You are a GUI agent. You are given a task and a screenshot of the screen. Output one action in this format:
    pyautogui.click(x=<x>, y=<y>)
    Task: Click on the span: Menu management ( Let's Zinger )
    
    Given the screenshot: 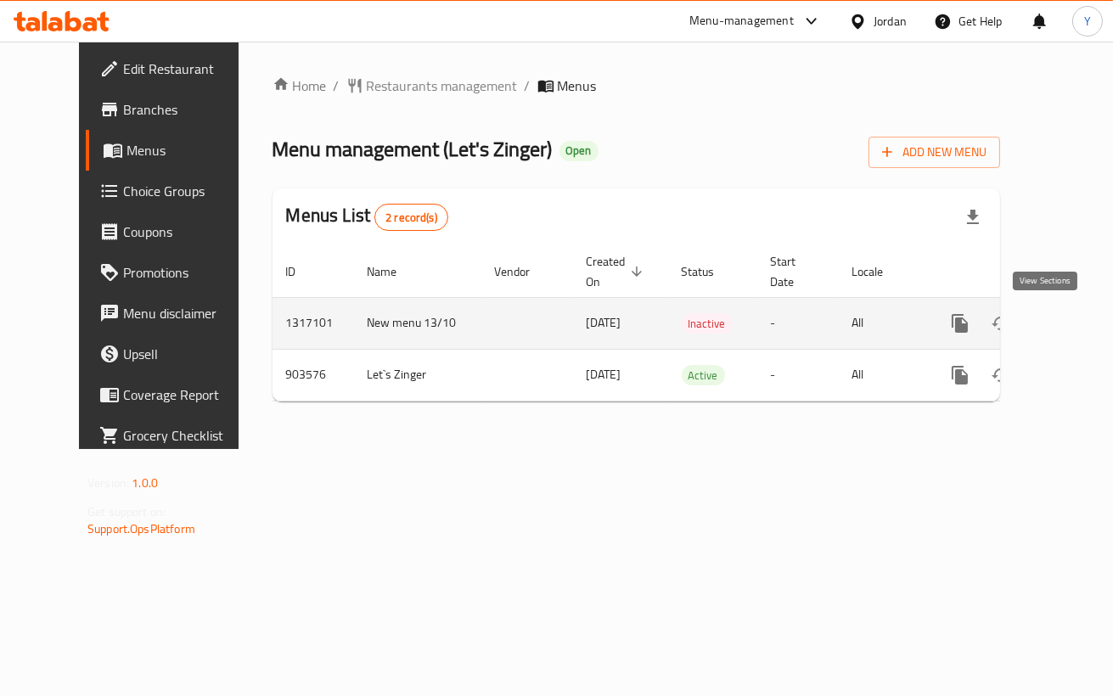 What is the action you would take?
    pyautogui.click(x=413, y=149)
    